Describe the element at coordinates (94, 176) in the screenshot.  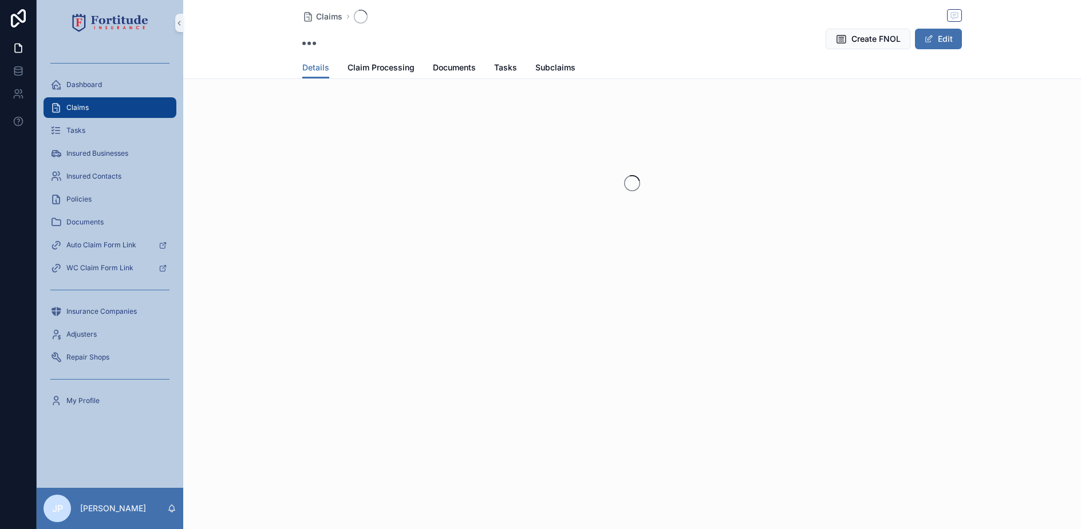
I see `span: Insured Contacts` at that location.